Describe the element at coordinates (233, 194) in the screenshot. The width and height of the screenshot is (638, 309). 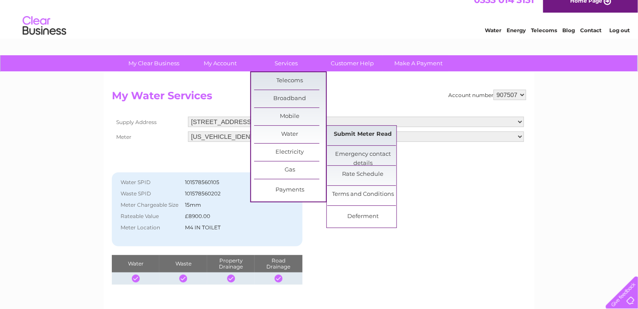
I see `td: 101578560202` at that location.